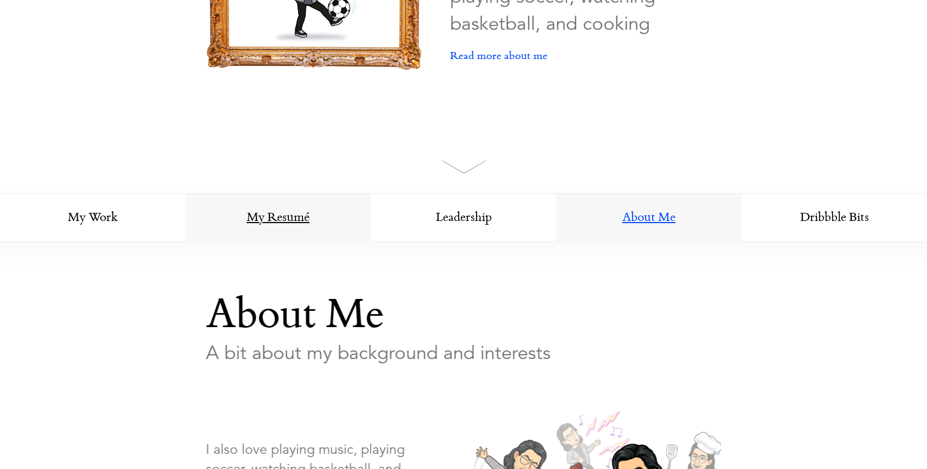 The image size is (927, 469). Describe the element at coordinates (834, 218) in the screenshot. I see `a: Dribbble Bits` at that location.